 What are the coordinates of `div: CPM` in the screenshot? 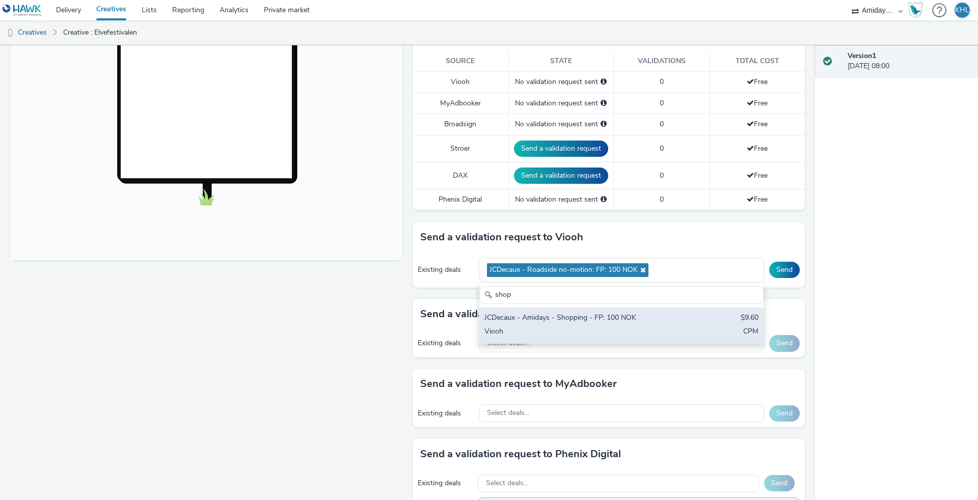 It's located at (751, 332).